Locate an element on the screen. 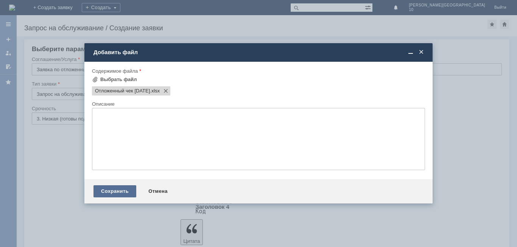 The image size is (517, 247). span: Закрыть is located at coordinates (421, 52).